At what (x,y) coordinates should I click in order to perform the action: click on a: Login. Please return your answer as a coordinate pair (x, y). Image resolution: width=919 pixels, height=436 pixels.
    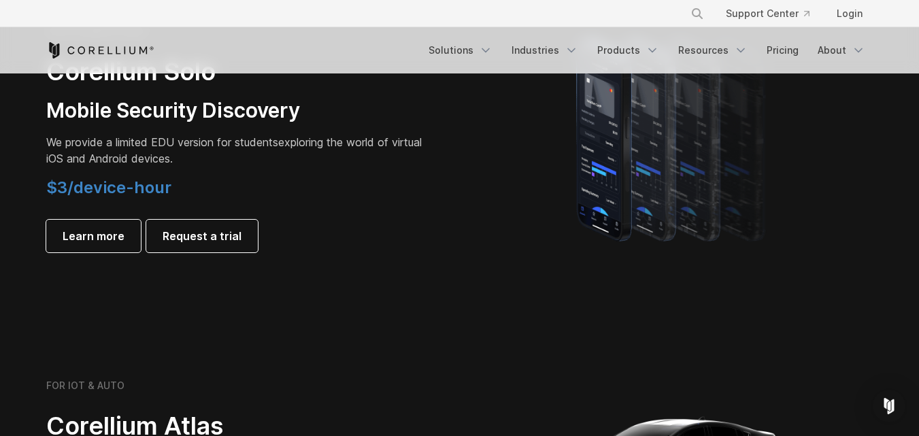
    Looking at the image, I should click on (849, 14).